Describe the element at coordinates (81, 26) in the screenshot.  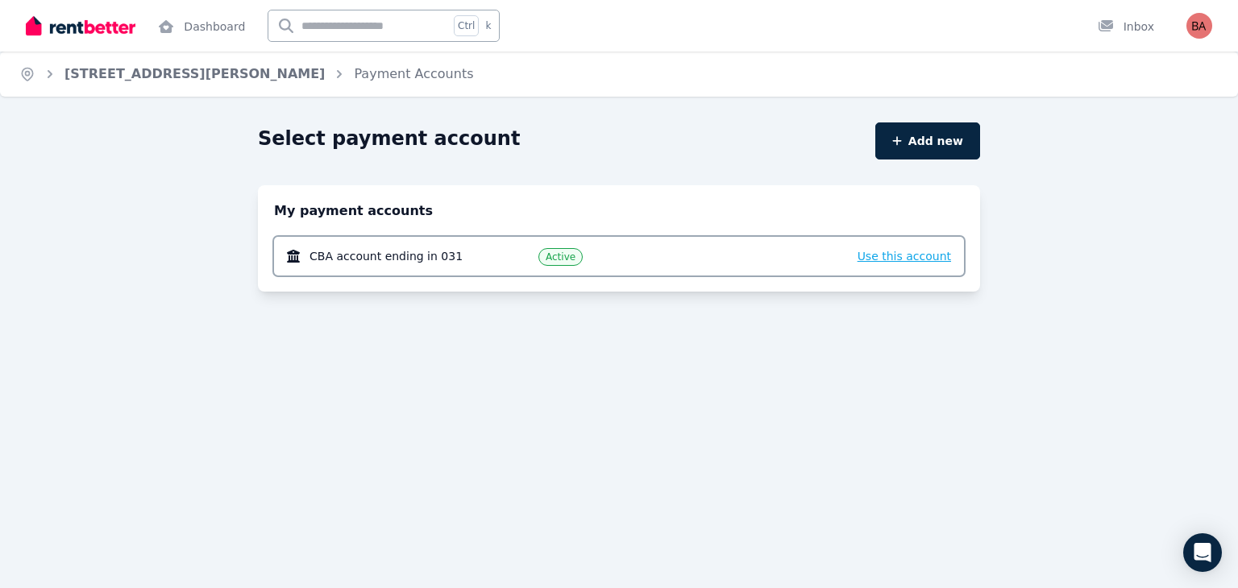
I see `img: RentBetter` at that location.